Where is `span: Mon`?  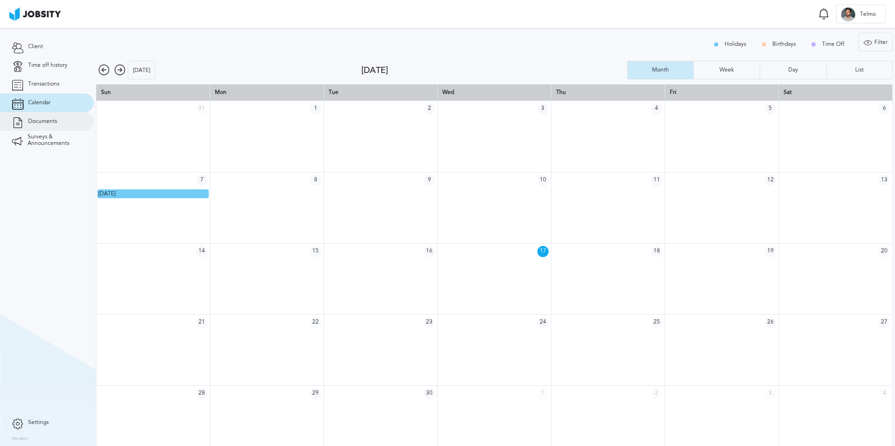
span: Mon is located at coordinates (220, 92).